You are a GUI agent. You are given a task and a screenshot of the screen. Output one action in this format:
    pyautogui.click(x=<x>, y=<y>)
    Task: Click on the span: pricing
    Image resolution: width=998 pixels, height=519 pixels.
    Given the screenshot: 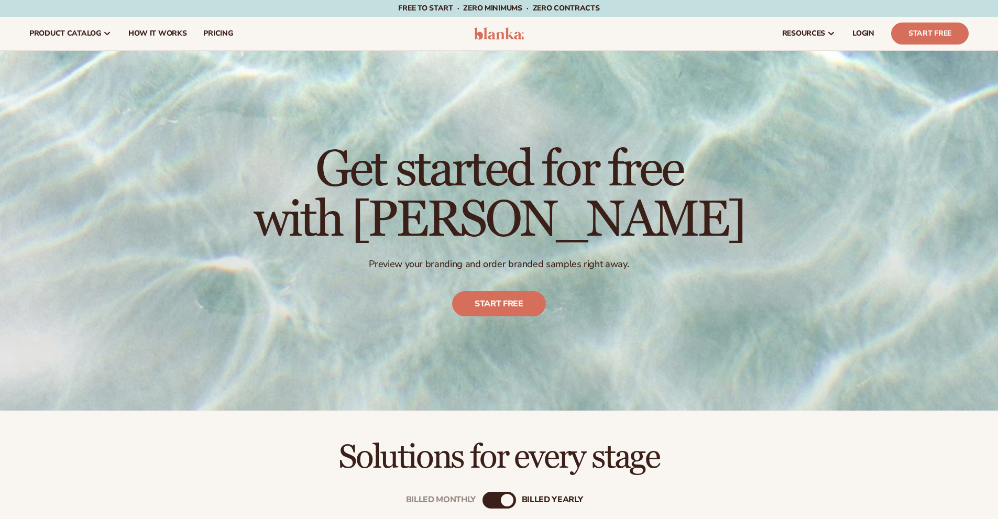 What is the action you would take?
    pyautogui.click(x=218, y=34)
    